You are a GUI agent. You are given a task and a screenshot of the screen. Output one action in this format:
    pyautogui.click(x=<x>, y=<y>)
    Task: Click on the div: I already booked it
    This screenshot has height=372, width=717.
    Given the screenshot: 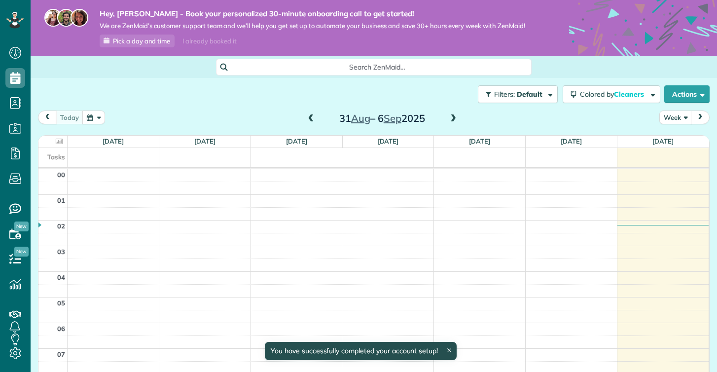 What is the action you would take?
    pyautogui.click(x=209, y=41)
    